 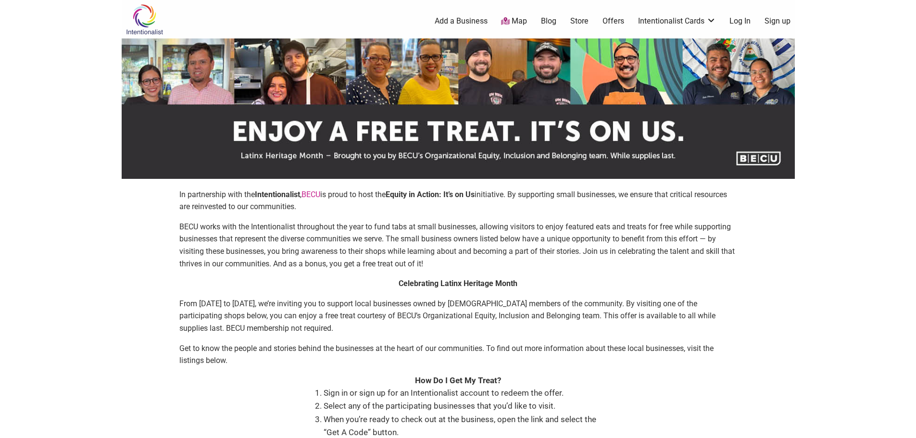 I want to click on p: BECU works with the Intentionalist throughout the year to fund tabs at small businesses, allowing..., so click(x=458, y=245).